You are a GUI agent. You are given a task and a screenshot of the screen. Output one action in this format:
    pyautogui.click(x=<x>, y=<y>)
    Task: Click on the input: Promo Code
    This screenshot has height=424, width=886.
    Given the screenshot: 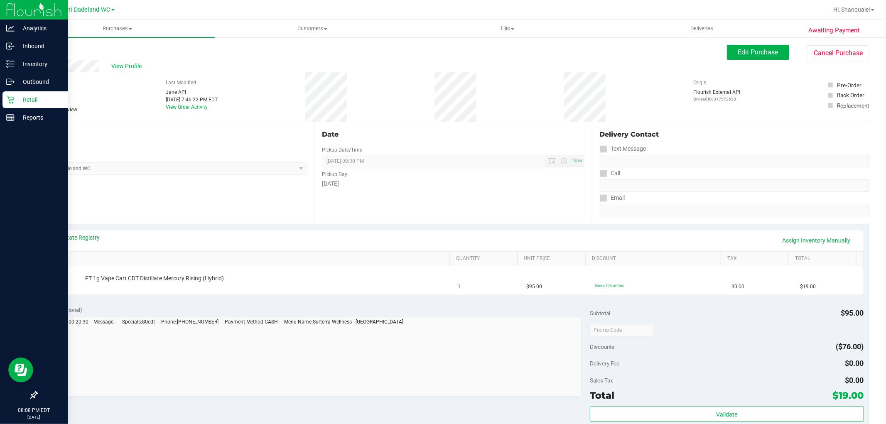 What is the action you would take?
    pyautogui.click(x=622, y=330)
    